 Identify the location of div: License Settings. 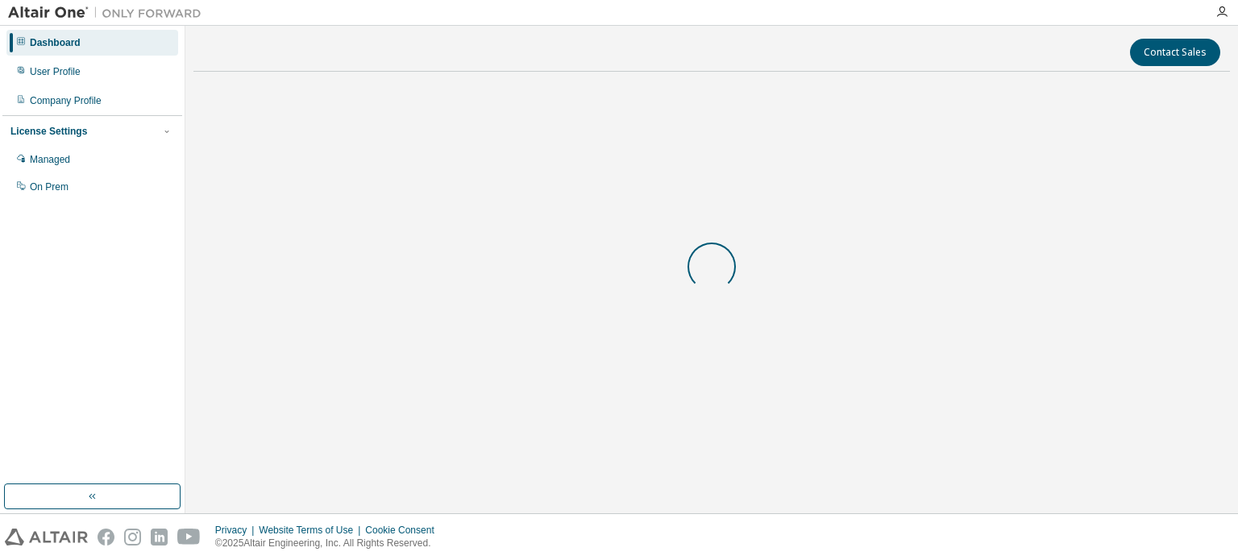
(48, 131).